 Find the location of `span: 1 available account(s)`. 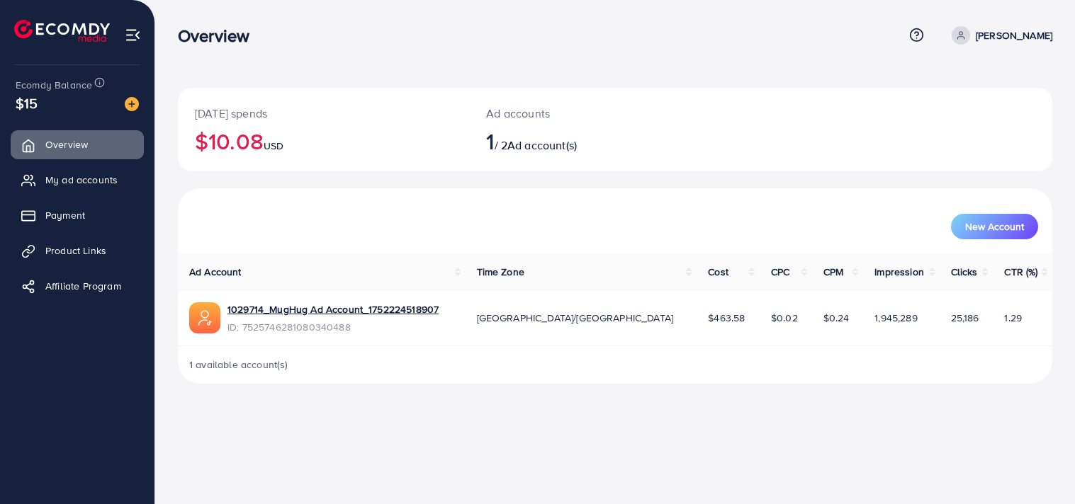

span: 1 available account(s) is located at coordinates (239, 365).